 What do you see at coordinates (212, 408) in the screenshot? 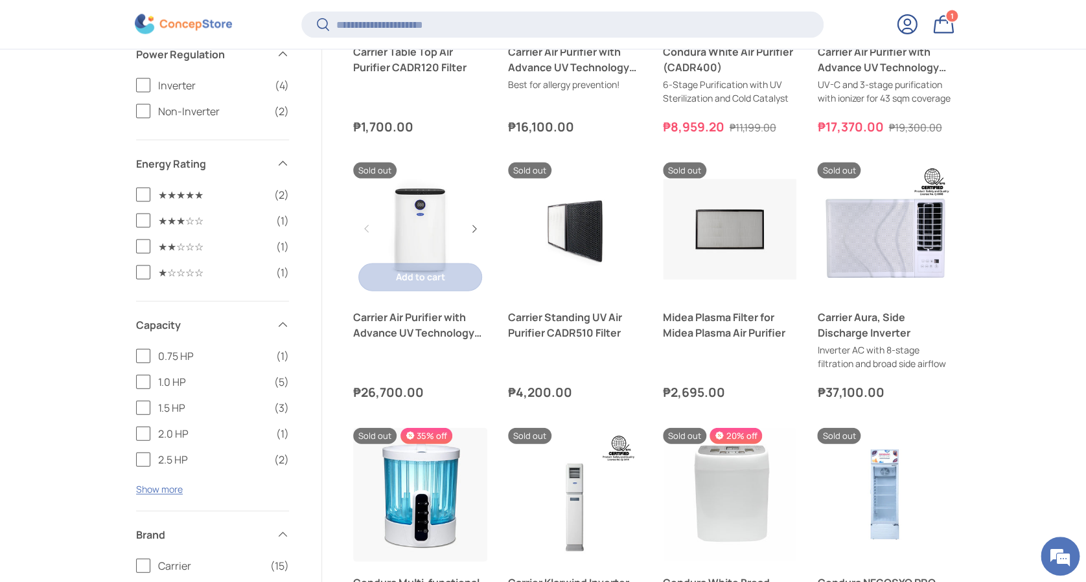
I see `span: 1.5 HP` at bounding box center [212, 408].